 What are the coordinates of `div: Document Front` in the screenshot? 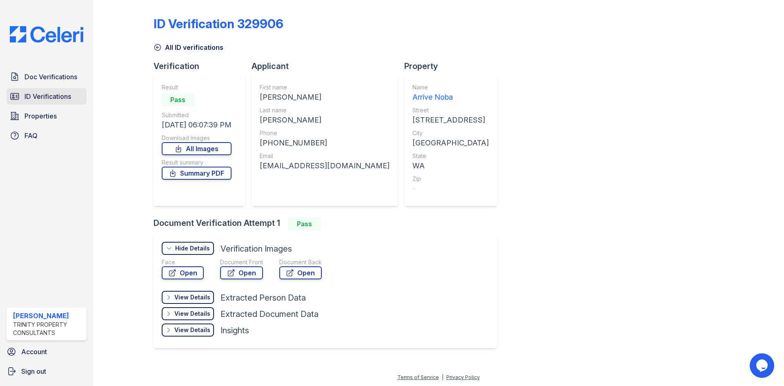 It's located at (241, 262).